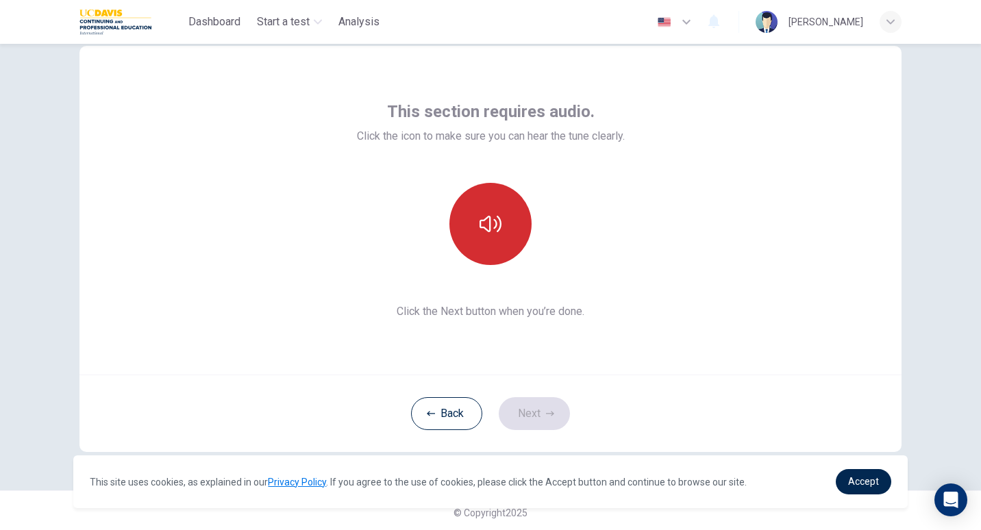  What do you see at coordinates (447, 414) in the screenshot?
I see `button: Back` at bounding box center [447, 414].